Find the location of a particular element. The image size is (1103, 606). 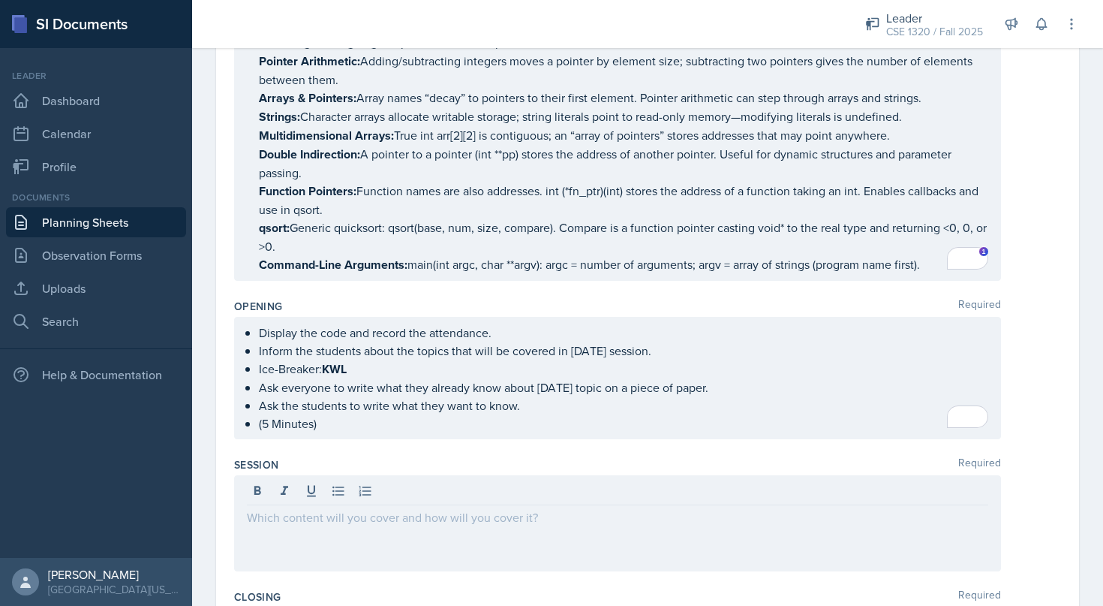

strong: KWL is located at coordinates (334, 368).